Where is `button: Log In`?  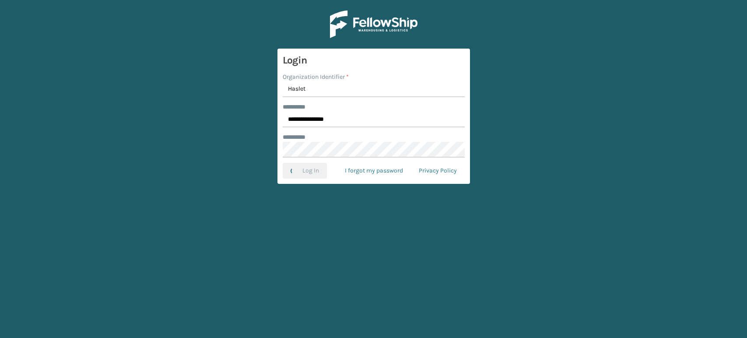
button: Log In is located at coordinates (305, 171).